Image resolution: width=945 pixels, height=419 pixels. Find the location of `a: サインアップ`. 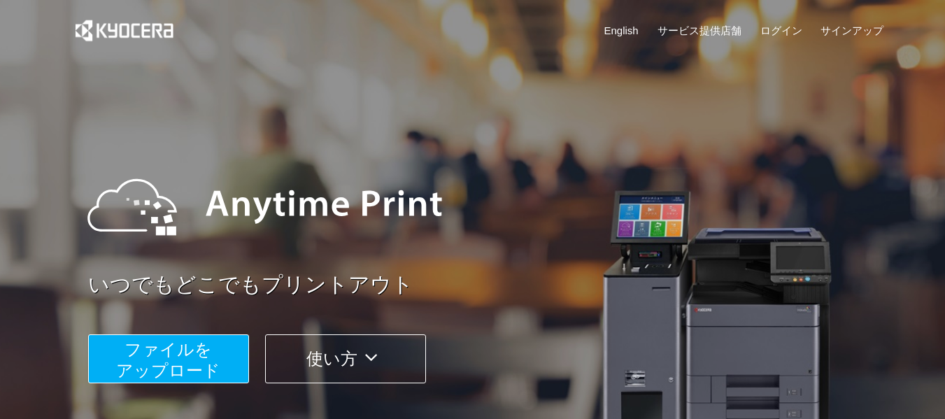

a: サインアップ is located at coordinates (852, 30).